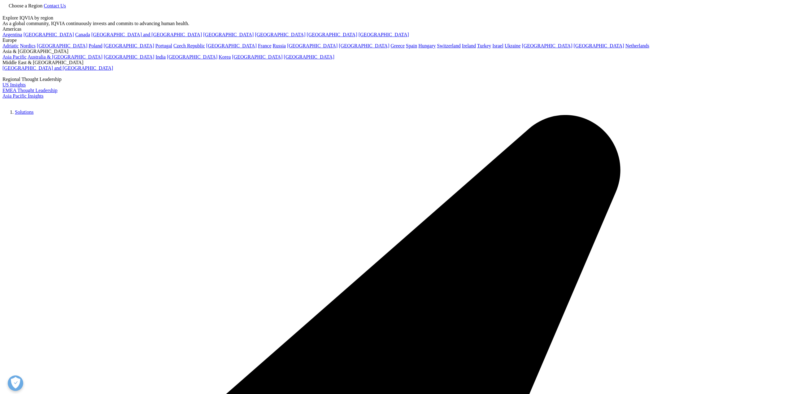  What do you see at coordinates (498, 46) in the screenshot?
I see `a: Israel` at bounding box center [498, 46].